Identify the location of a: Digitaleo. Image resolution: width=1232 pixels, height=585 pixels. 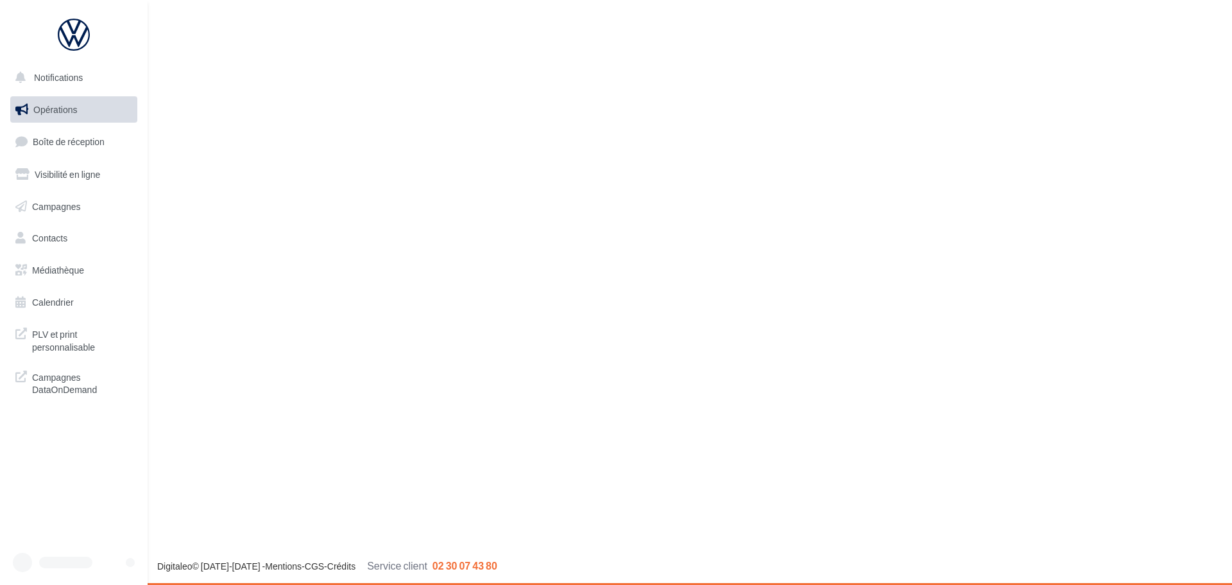
(175, 566).